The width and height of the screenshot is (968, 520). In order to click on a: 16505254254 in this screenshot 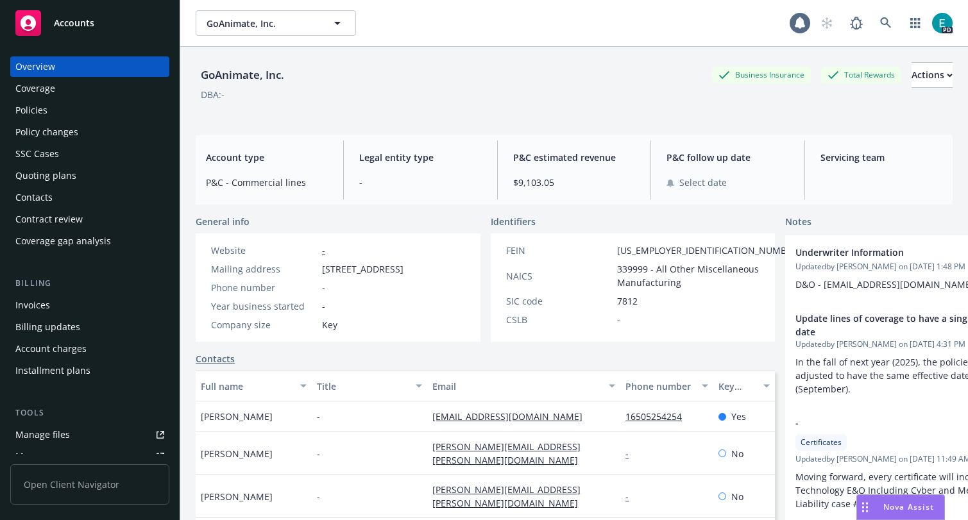, I will do `click(659, 416)`.